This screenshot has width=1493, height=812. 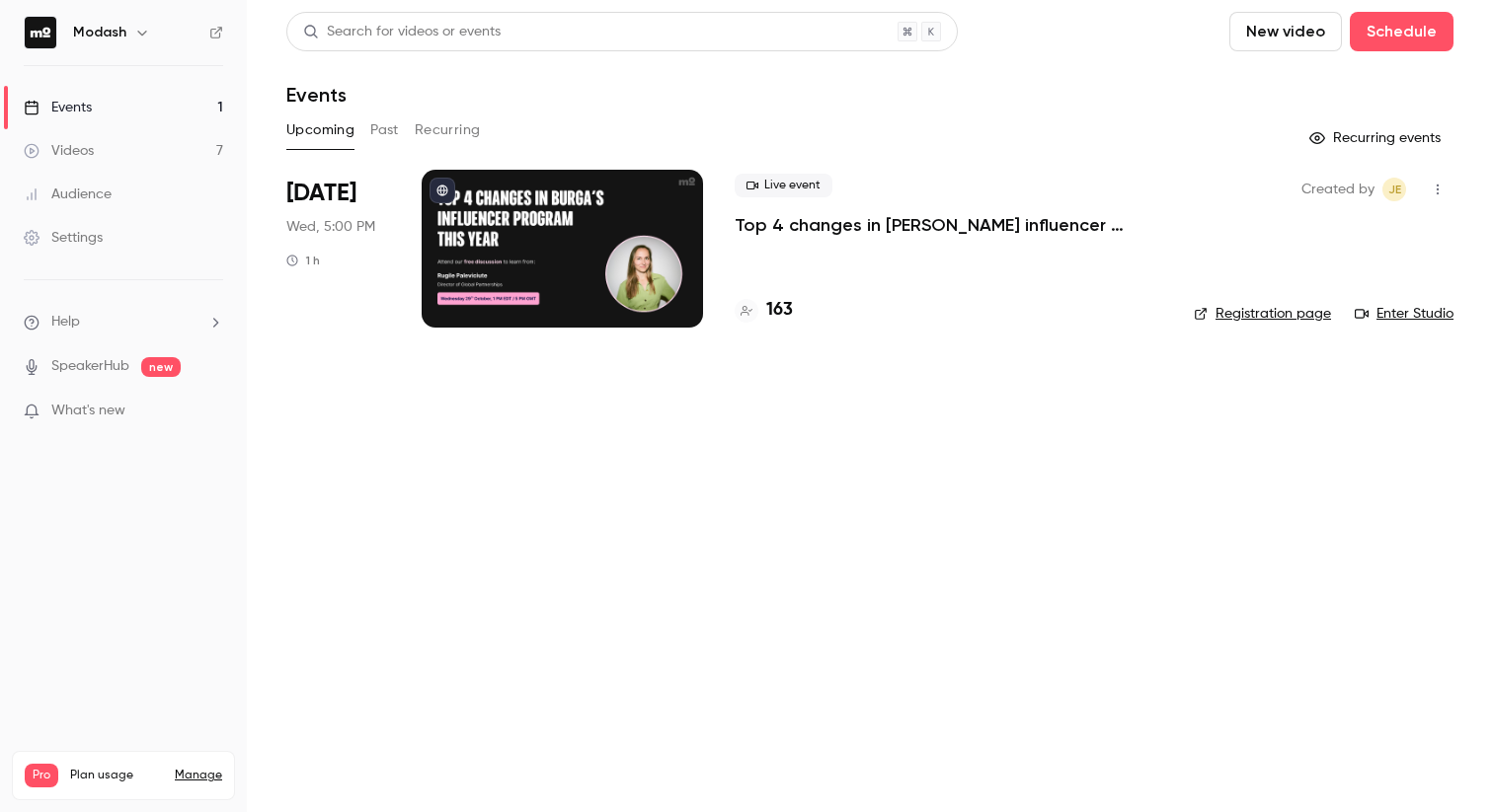 I want to click on button: Recurring events, so click(x=1376, y=139).